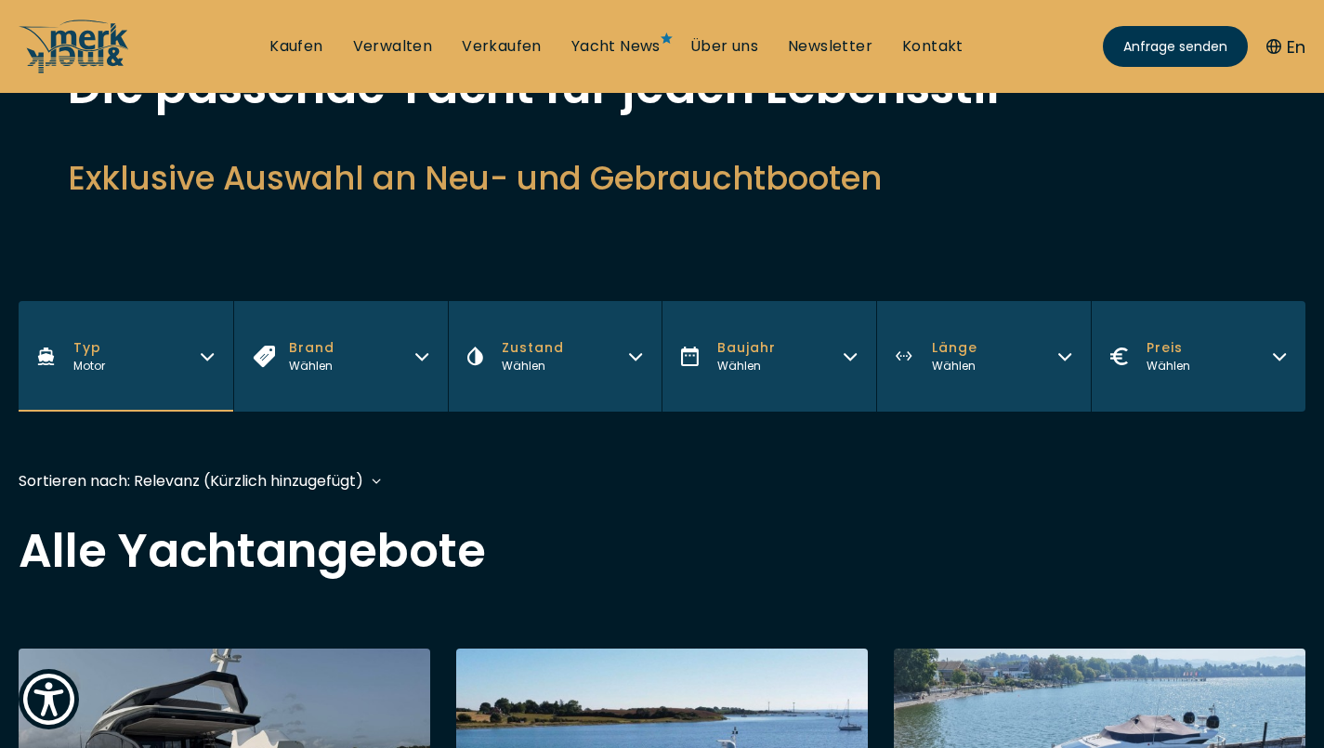 The height and width of the screenshot is (748, 1324). I want to click on span: Baujahr, so click(746, 348).